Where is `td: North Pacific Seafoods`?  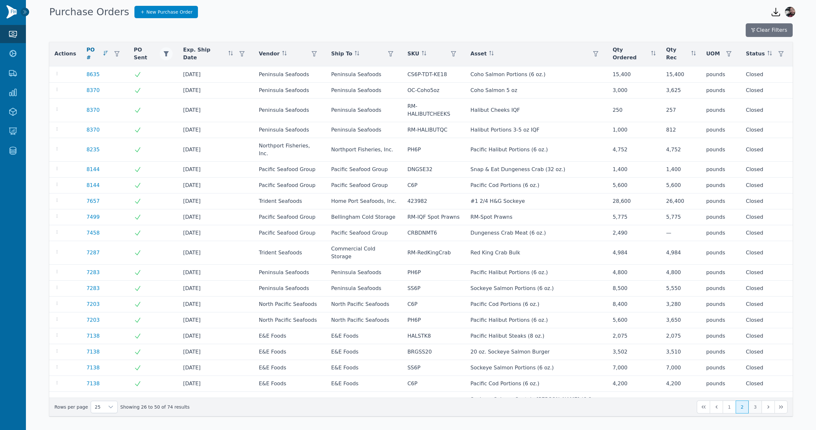
td: North Pacific Seafoods is located at coordinates (364, 304).